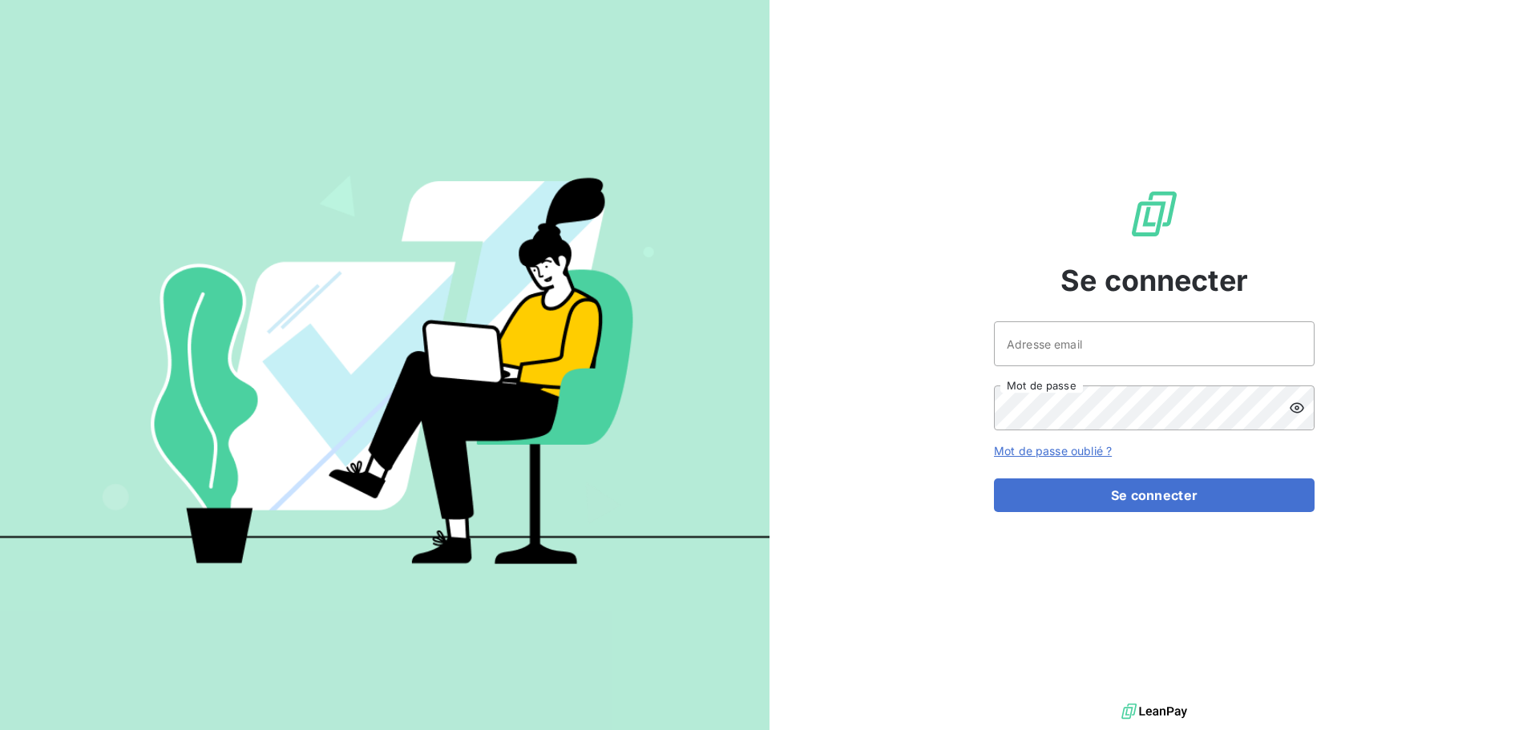  I want to click on input: placeholder, so click(1154, 344).